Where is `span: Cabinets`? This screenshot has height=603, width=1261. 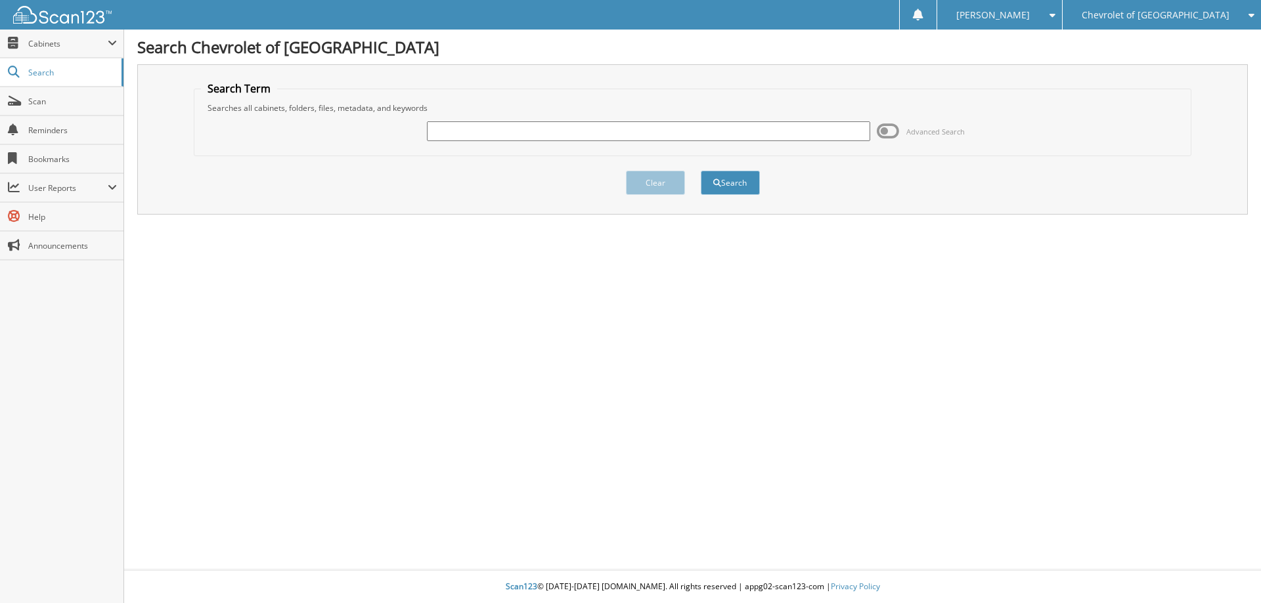
span: Cabinets is located at coordinates (68, 43).